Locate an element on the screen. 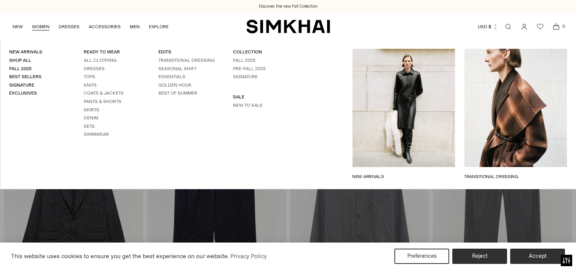  a: EXPLORE is located at coordinates (159, 27).